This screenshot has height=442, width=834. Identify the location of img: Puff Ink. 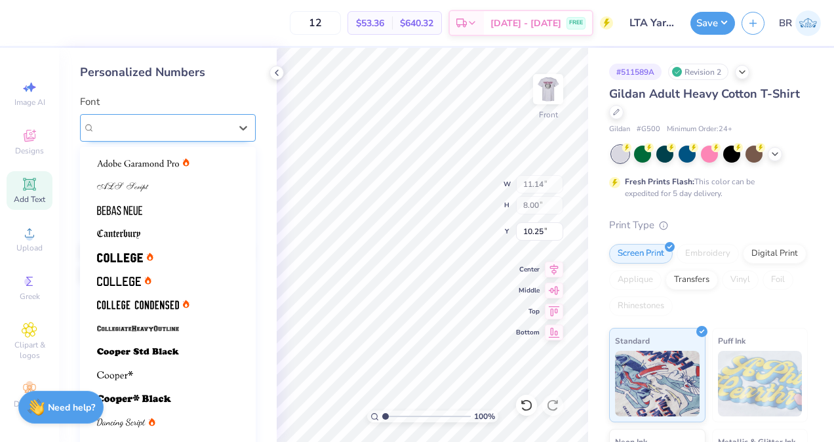
(760, 384).